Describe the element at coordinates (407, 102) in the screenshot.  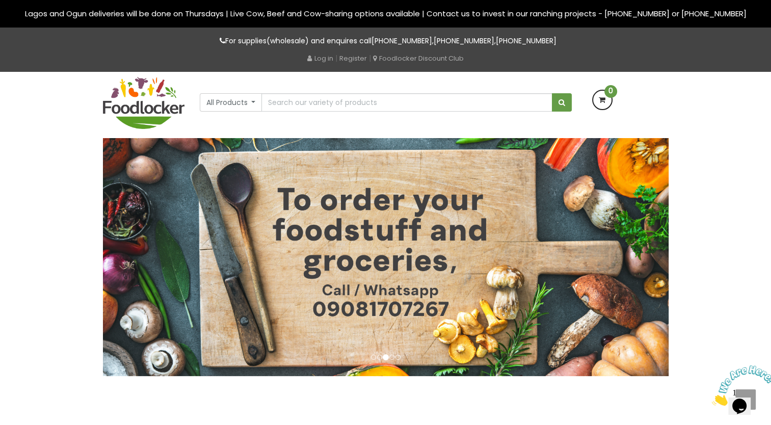
I see `input: Search our variety of products` at that location.